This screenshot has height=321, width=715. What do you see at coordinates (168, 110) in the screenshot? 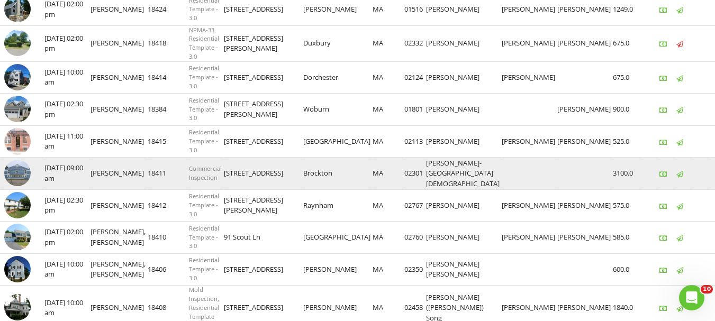
I see `td: 18384` at bounding box center [168, 110].